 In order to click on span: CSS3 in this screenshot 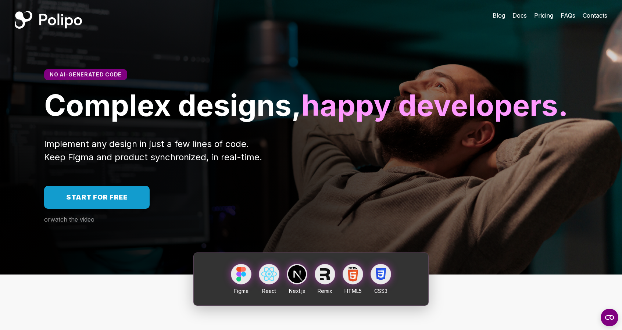, I will do `click(381, 291)`.